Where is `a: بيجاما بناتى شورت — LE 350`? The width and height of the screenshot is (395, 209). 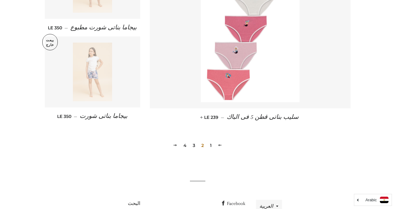
a: بيجاما بناتى شورت — LE 350 is located at coordinates (93, 116).